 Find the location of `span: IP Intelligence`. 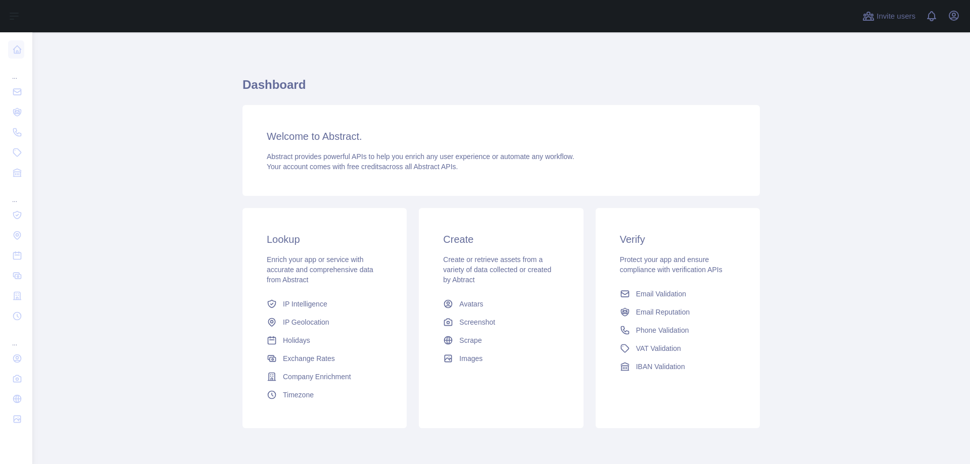

span: IP Intelligence is located at coordinates (305, 304).